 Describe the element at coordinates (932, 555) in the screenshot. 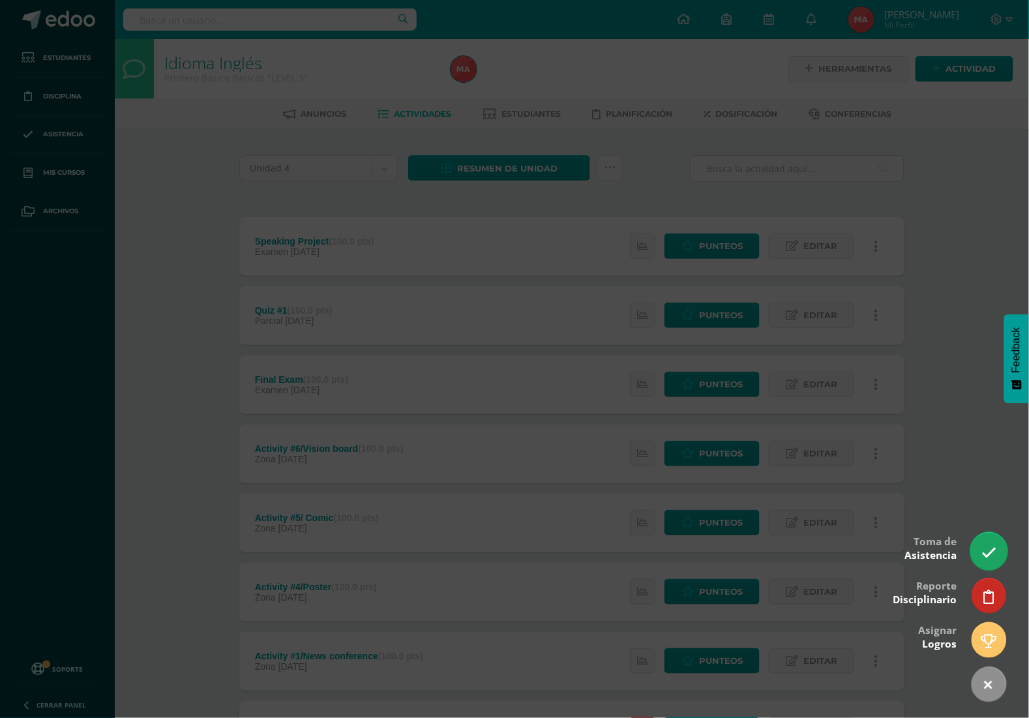

I see `span: Asistencia` at that location.